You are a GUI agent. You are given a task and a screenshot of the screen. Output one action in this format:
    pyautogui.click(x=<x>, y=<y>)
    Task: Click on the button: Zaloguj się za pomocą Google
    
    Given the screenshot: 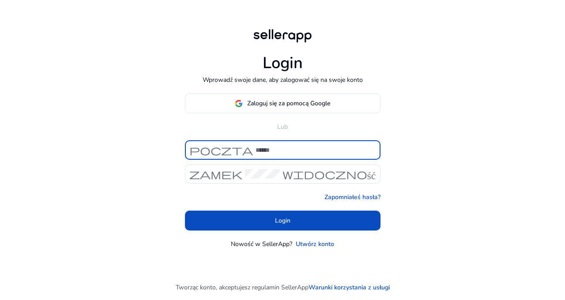 What is the action you would take?
    pyautogui.click(x=283, y=103)
    